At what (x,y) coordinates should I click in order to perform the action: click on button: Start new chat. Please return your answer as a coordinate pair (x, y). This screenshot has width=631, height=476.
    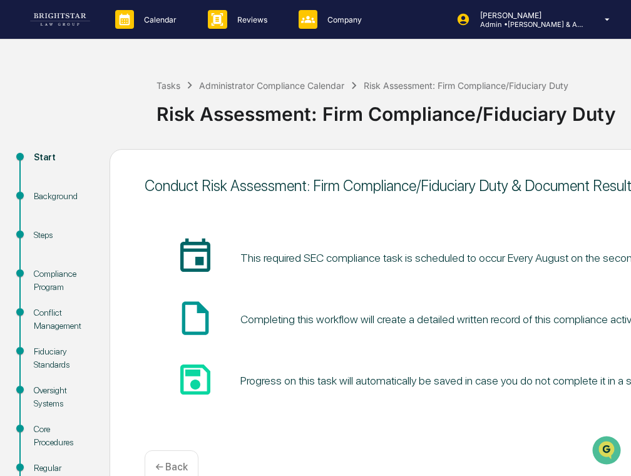
    Looking at the image, I should click on (220, 107).